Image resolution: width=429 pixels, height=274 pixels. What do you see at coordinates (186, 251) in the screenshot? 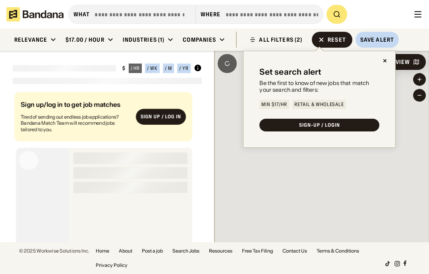
I see `a: Search Jobs` at bounding box center [186, 251].